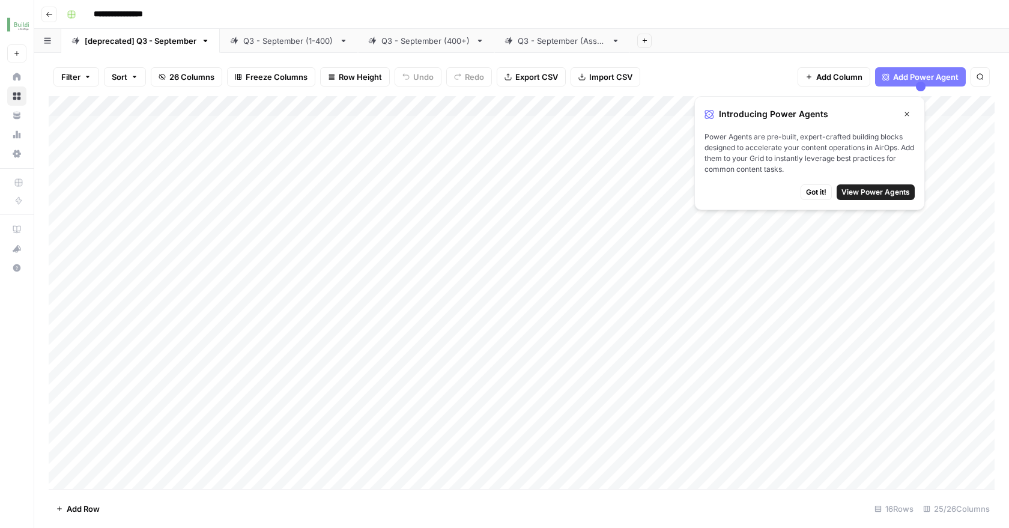 The image size is (1009, 528). Describe the element at coordinates (83, 509) in the screenshot. I see `span: Add Row` at that location.